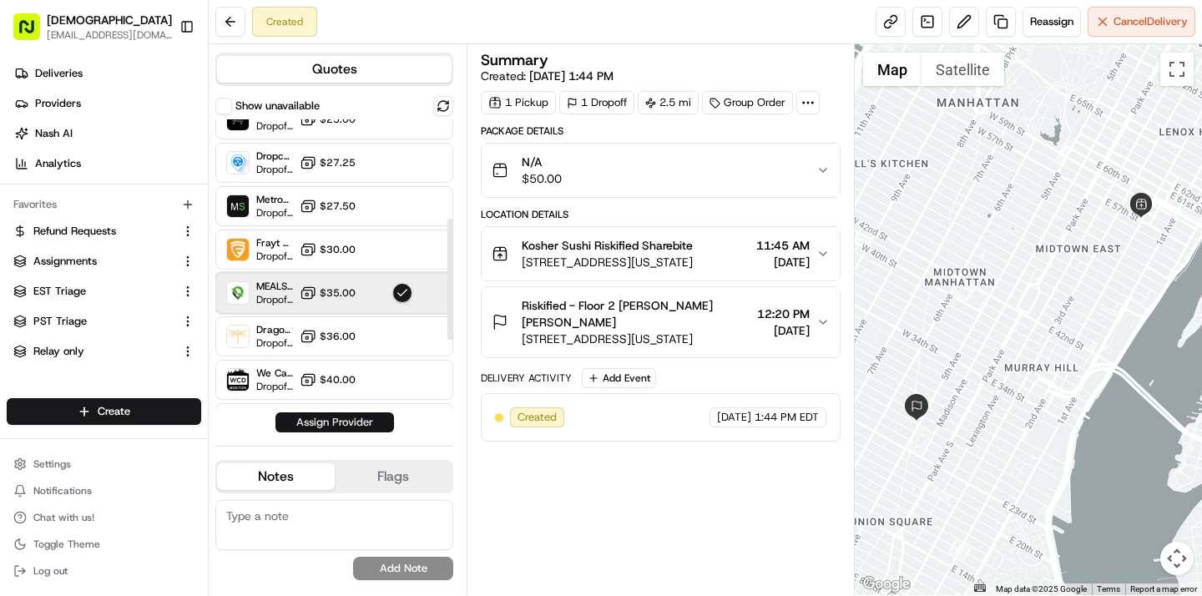 This screenshot has width=1202, height=596. I want to click on span: N/A, so click(542, 162).